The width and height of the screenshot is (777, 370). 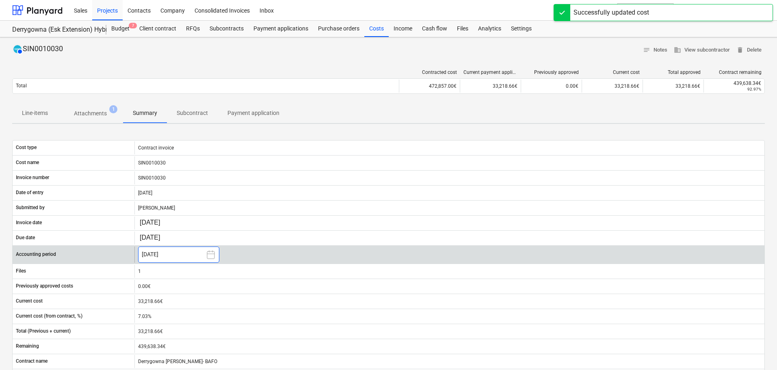 What do you see at coordinates (376, 29) in the screenshot?
I see `a: Costs` at bounding box center [376, 29].